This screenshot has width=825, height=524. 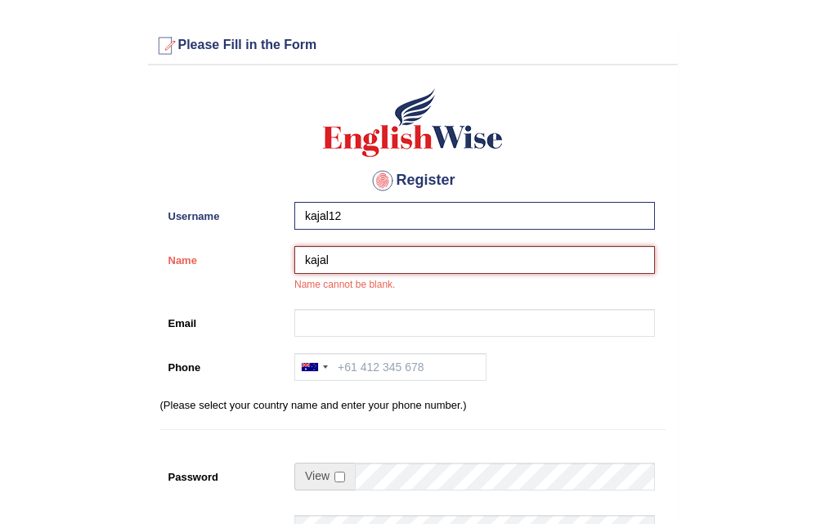 What do you see at coordinates (223, 213) in the screenshot?
I see `label: Username` at bounding box center [223, 213].